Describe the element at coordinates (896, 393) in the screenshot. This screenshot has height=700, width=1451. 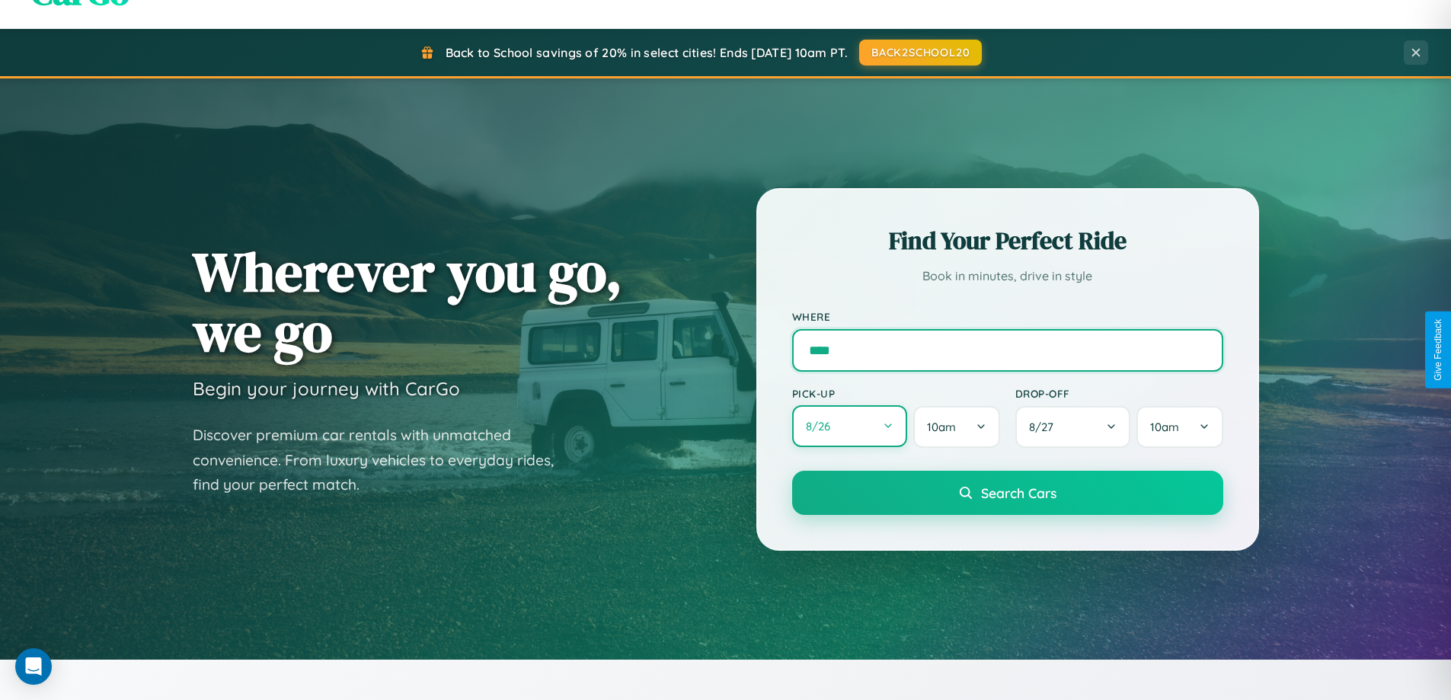
I see `label: Pick-up` at that location.